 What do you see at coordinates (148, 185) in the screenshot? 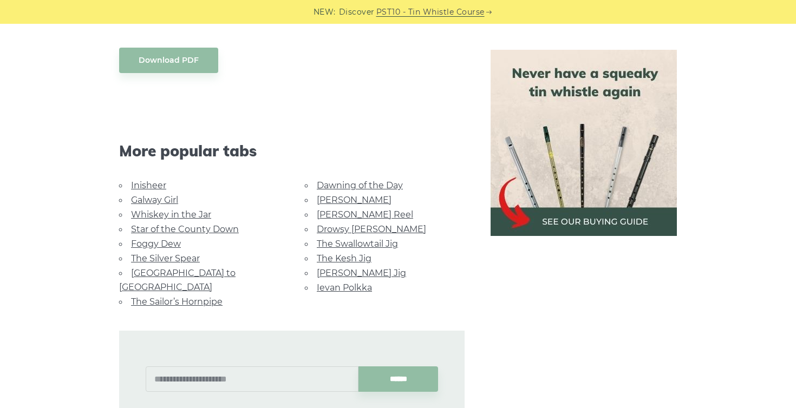
I see `a: Inisheer` at bounding box center [148, 185].